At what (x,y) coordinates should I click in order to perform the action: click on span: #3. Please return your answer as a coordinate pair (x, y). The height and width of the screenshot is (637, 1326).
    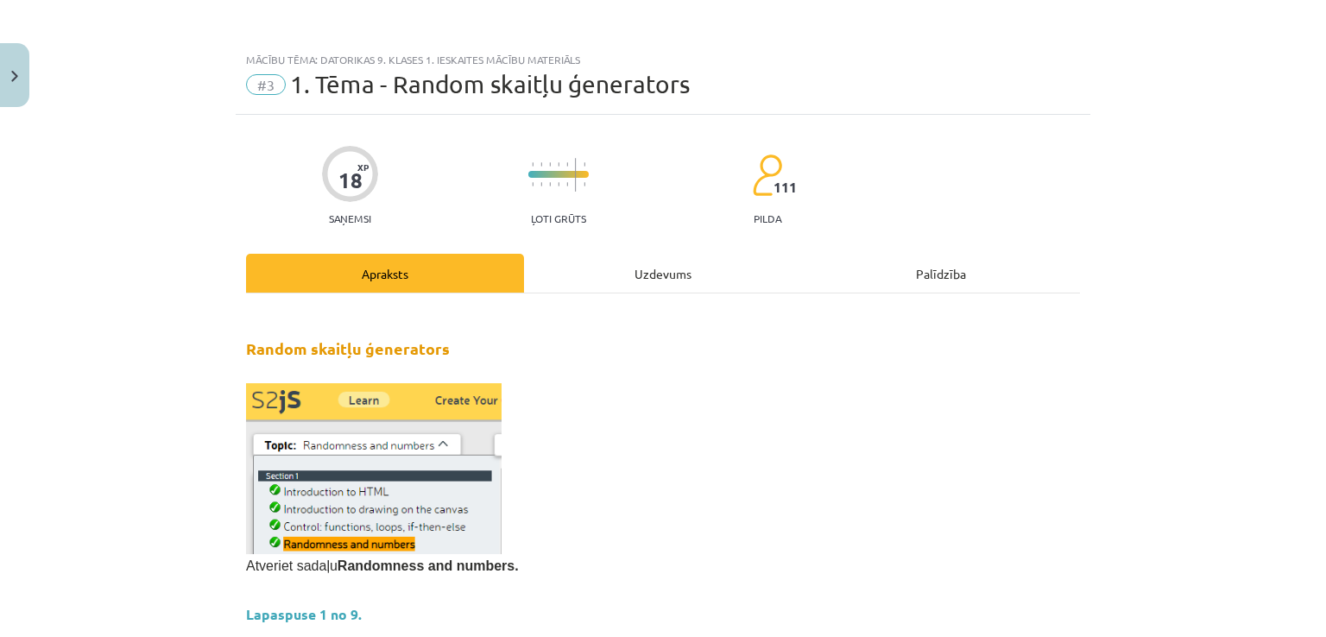
    Looking at the image, I should click on (266, 85).